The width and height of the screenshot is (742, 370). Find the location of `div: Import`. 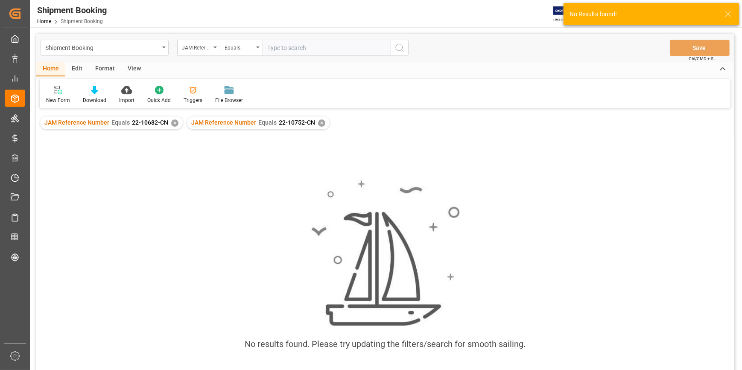

div: Import is located at coordinates (127, 100).